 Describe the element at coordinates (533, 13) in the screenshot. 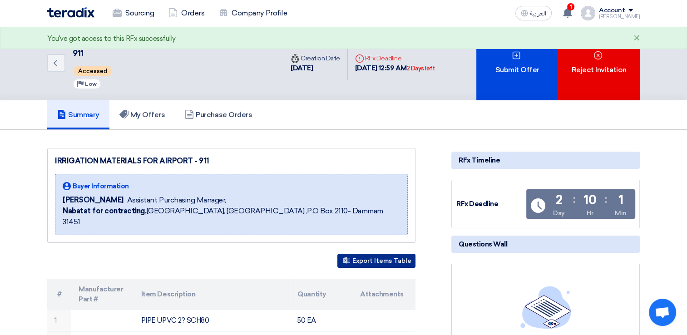

I see `button: العربية` at that location.